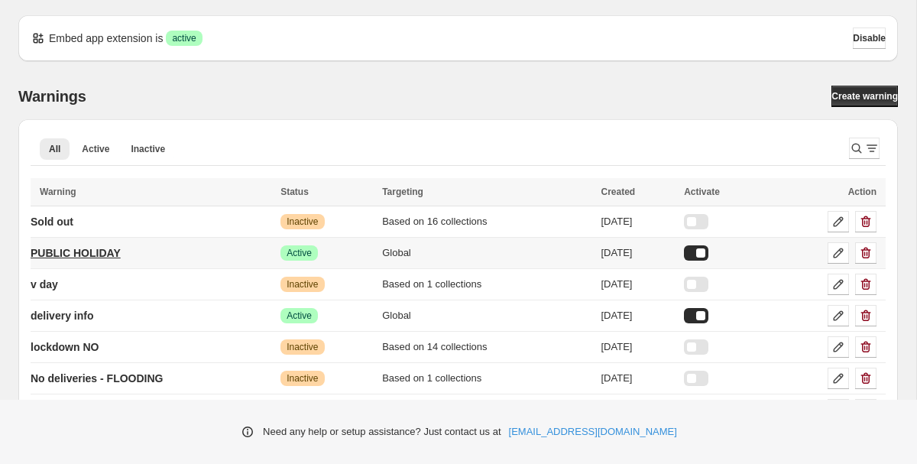 Image resolution: width=917 pixels, height=464 pixels. I want to click on h2: Warnings, so click(52, 96).